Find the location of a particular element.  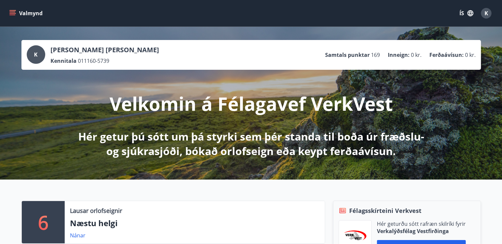

p: Verkalýðsfélag Vestfirðinga is located at coordinates (422, 231).